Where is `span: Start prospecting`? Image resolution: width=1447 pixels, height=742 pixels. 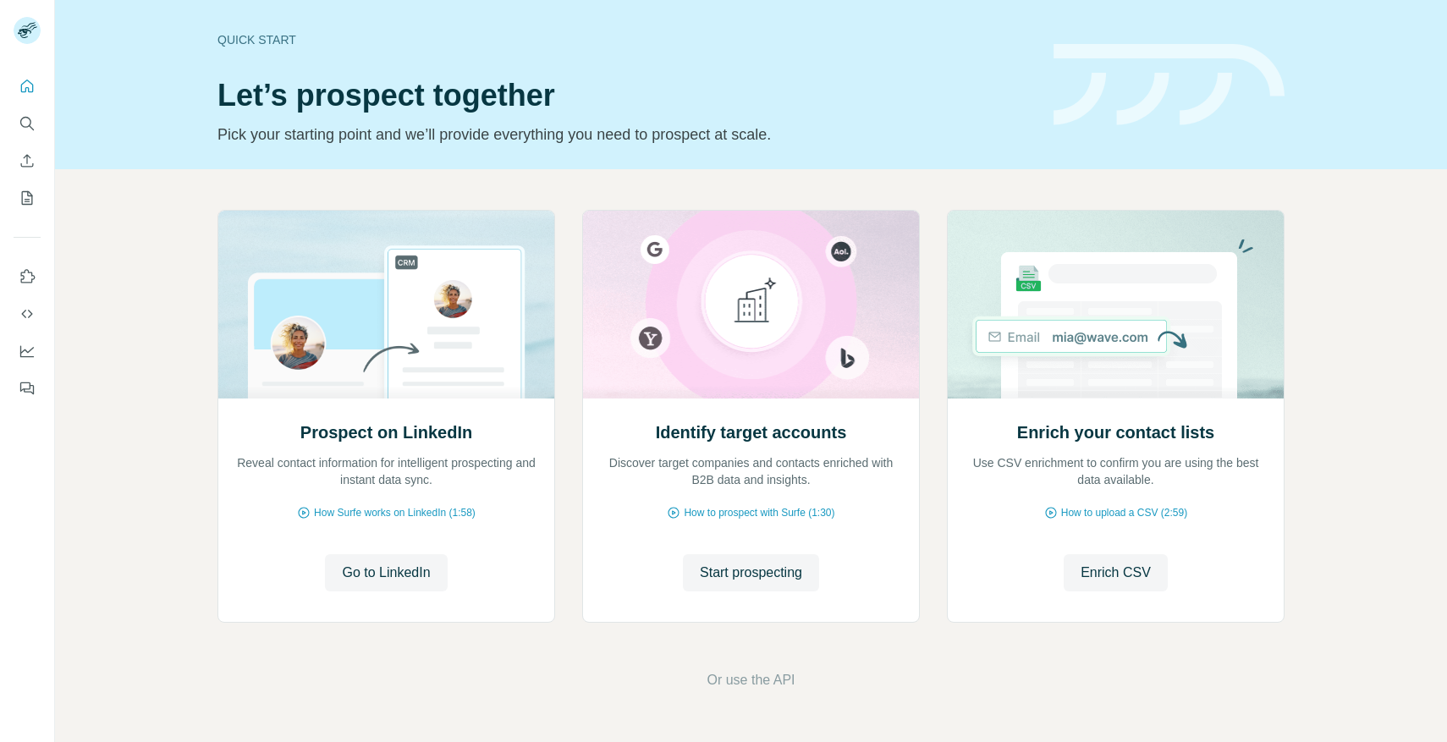 span: Start prospecting is located at coordinates (750, 573).